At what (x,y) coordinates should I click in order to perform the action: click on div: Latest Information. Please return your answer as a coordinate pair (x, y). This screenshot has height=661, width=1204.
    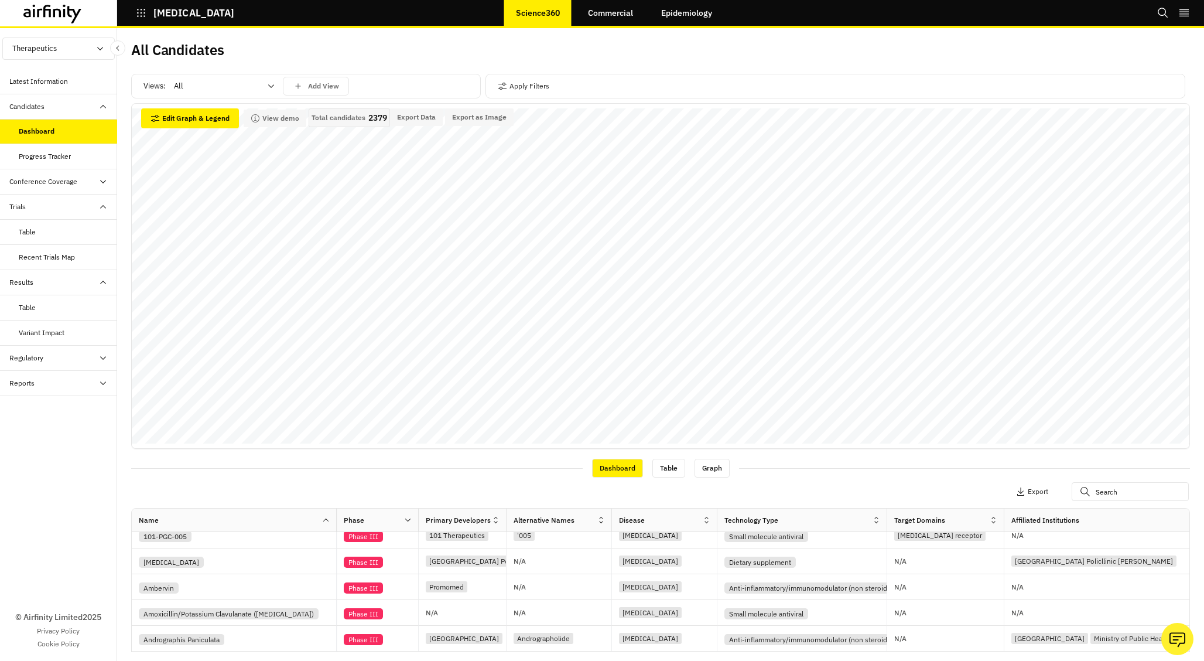
    Looking at the image, I should click on (39, 81).